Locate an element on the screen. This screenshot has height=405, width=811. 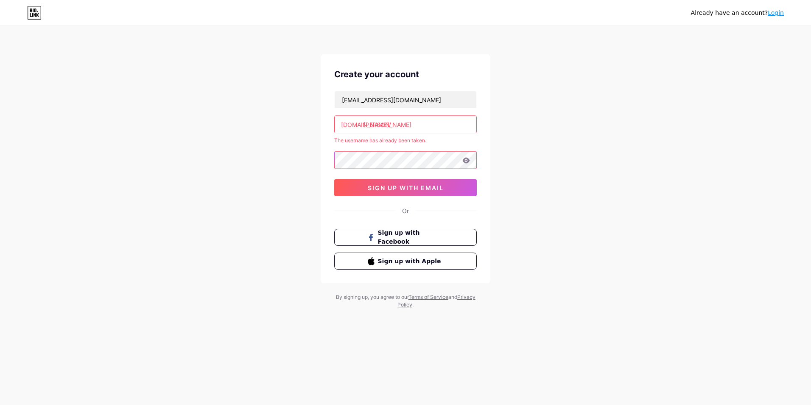
div: Create your account is located at coordinates (405, 74).